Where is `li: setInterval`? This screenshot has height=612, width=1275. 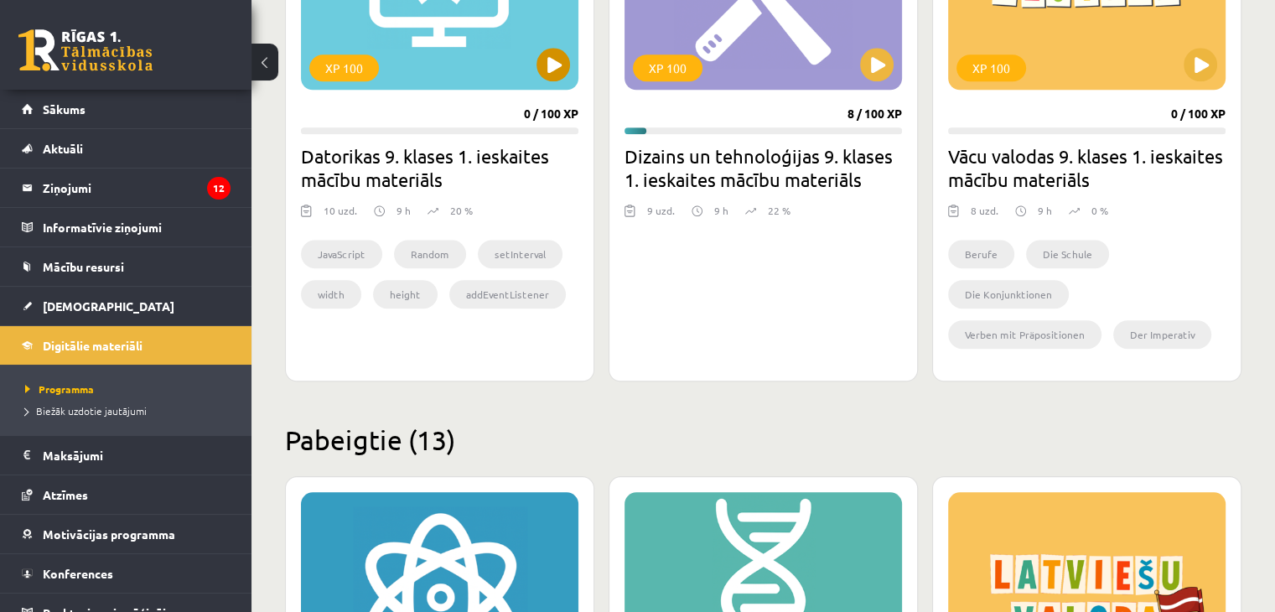 li: setInterval is located at coordinates (520, 254).